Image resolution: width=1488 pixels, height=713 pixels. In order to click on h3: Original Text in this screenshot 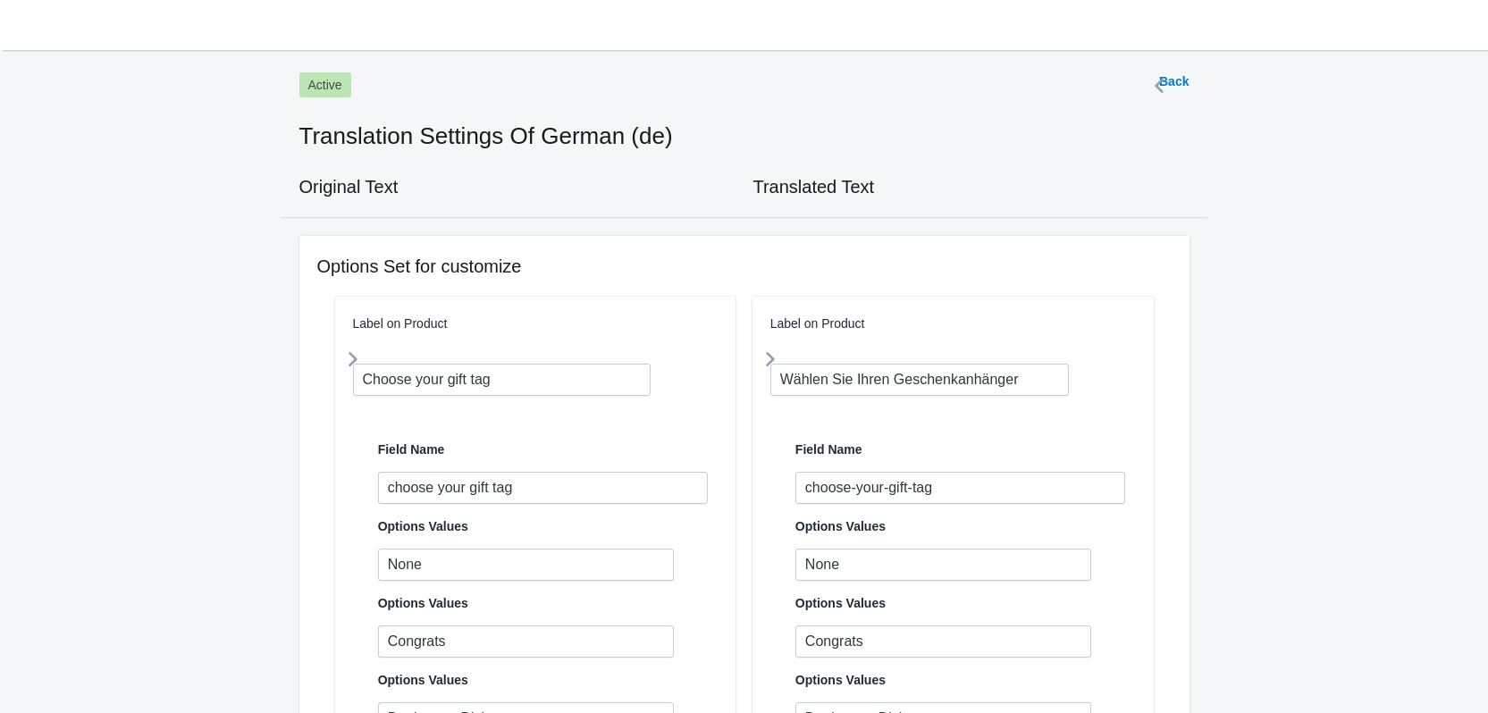, I will do `click(517, 187)`.